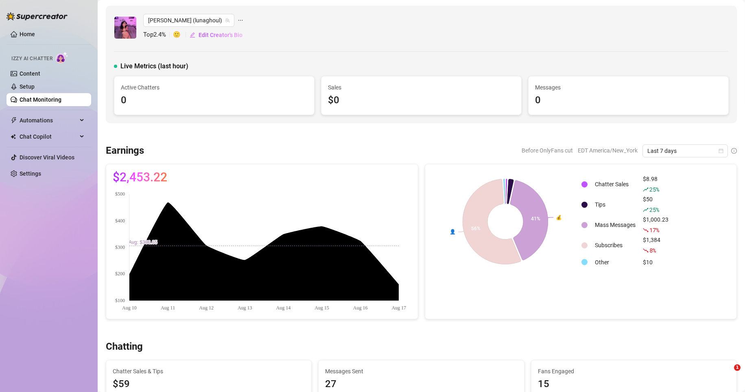 The image size is (745, 392). Describe the element at coordinates (652, 250) in the screenshot. I see `span: 8 %` at that location.